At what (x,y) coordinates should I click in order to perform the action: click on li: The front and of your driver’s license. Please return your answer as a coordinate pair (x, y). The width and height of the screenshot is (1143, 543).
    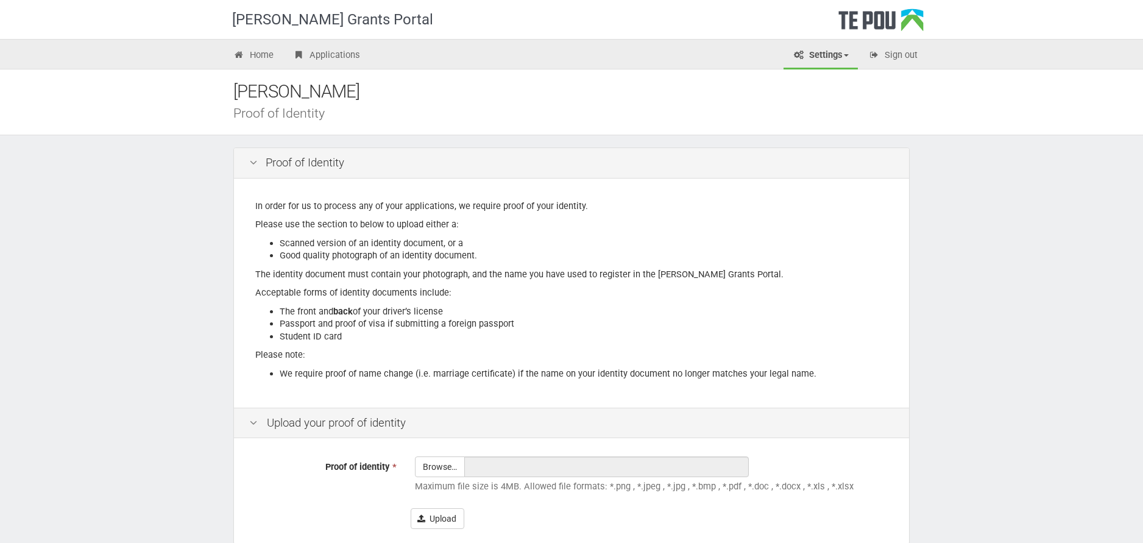
    Looking at the image, I should click on (584, 311).